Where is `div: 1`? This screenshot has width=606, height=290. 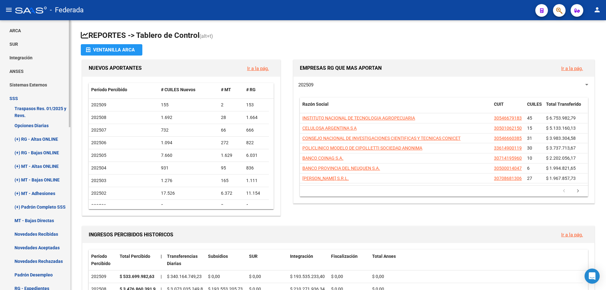 div: 1 is located at coordinates (188, 206).